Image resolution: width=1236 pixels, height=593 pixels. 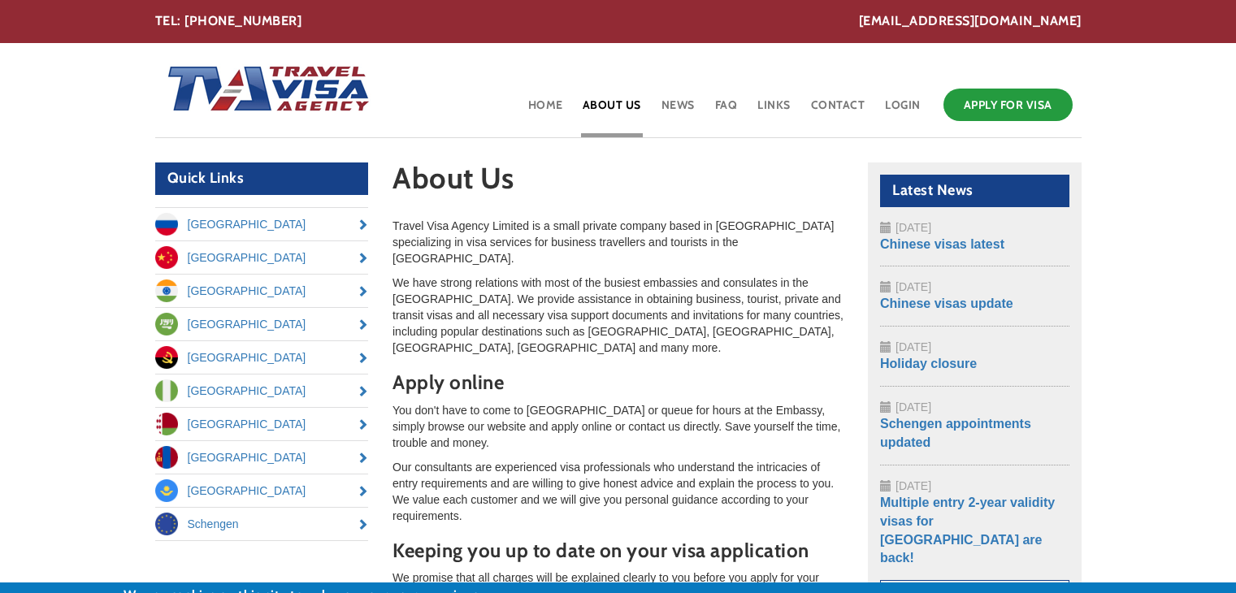 What do you see at coordinates (618, 182) in the screenshot?
I see `h1: About Us` at bounding box center [618, 182].